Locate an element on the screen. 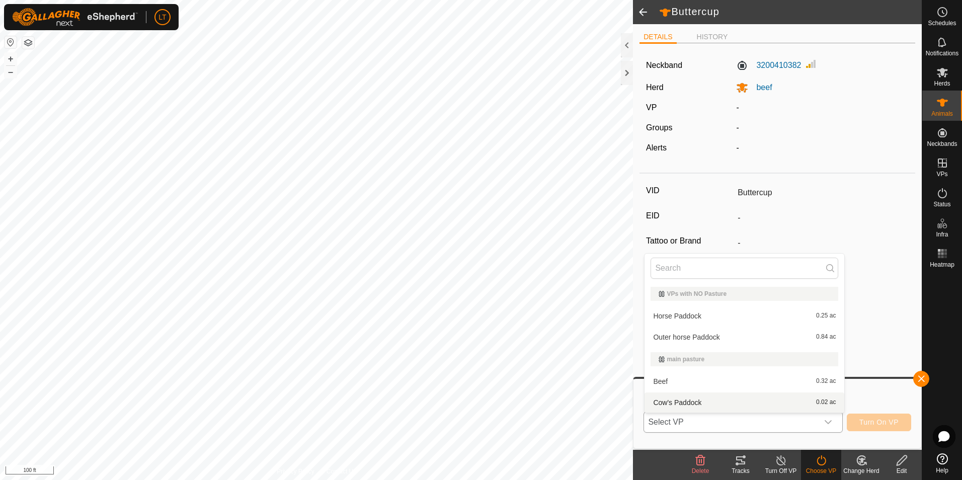  li: Horse Paddock is located at coordinates (744, 316).